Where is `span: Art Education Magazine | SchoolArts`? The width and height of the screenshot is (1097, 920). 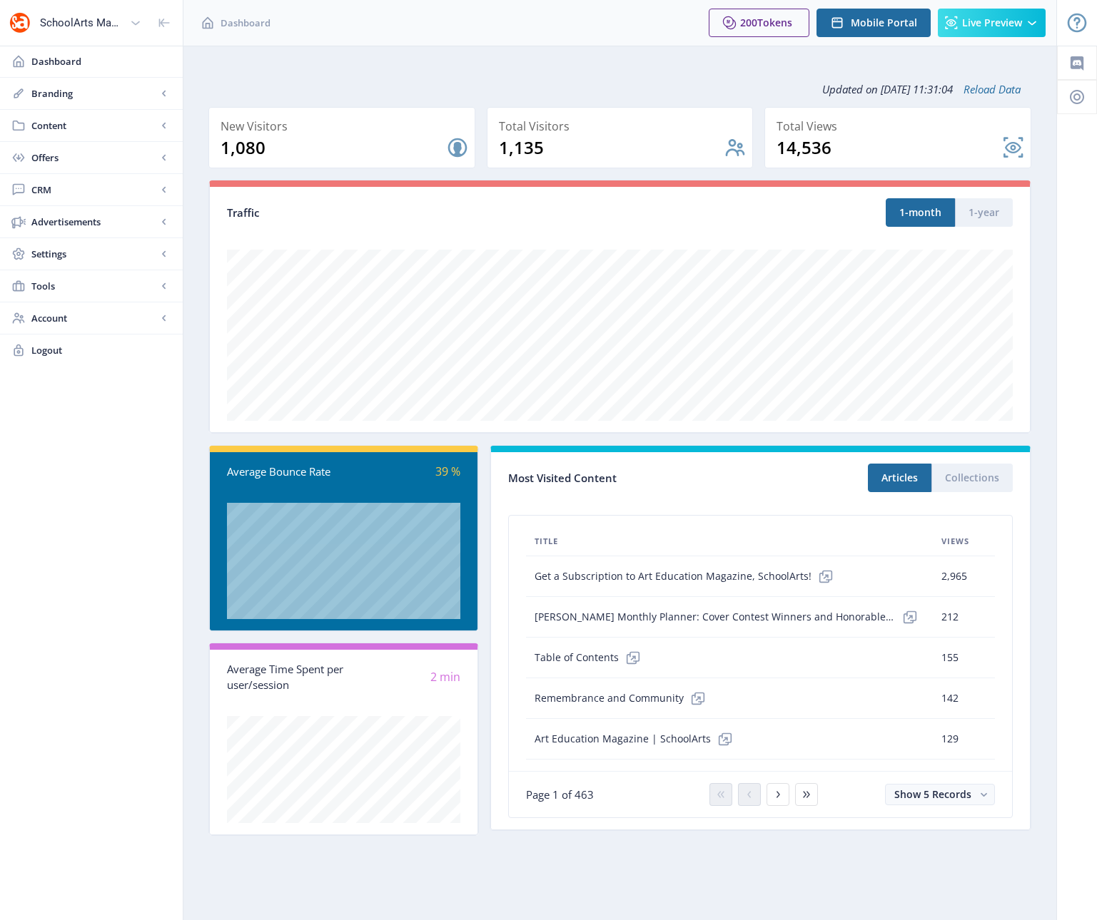 span: Art Education Magazine | SchoolArts is located at coordinates (622, 739).